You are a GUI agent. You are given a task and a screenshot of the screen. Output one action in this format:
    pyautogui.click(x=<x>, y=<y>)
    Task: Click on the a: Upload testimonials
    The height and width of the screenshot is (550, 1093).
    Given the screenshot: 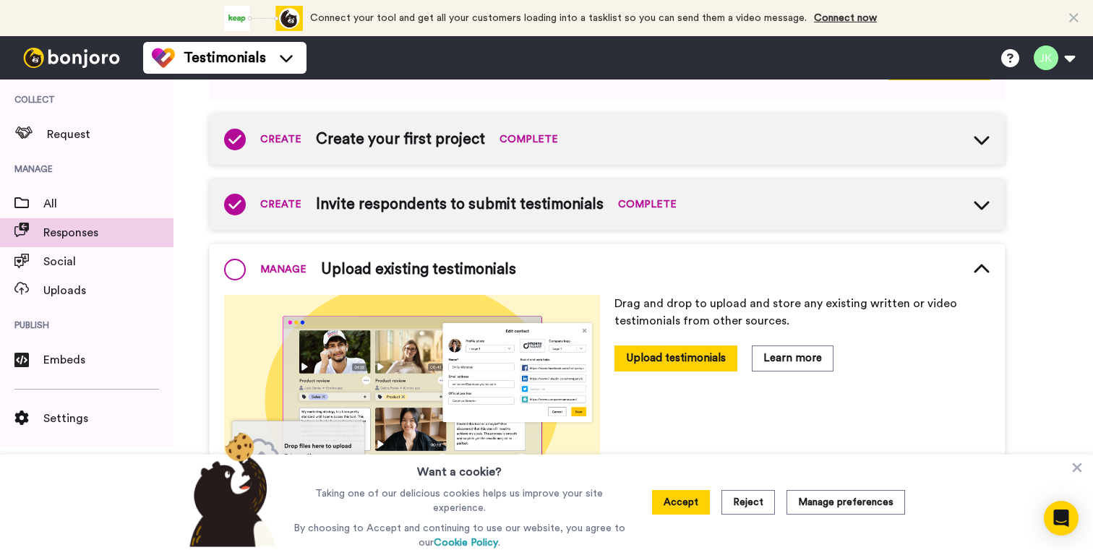 What is the action you would take?
    pyautogui.click(x=676, y=358)
    